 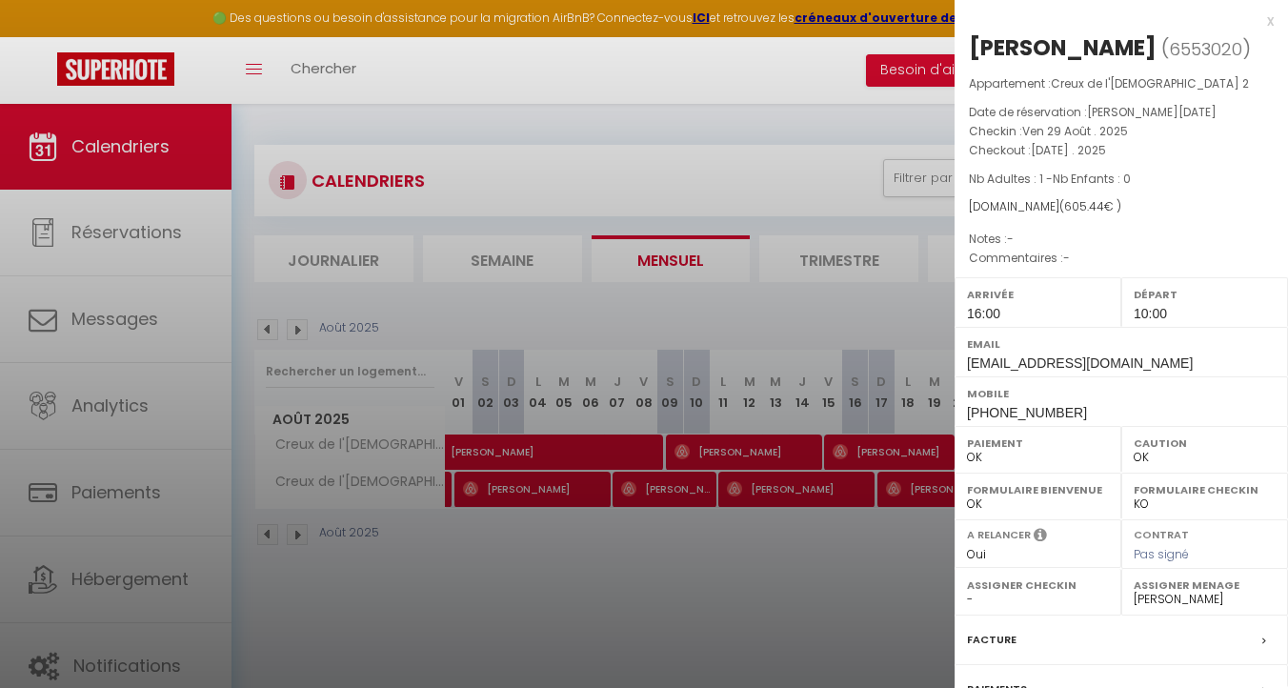 What do you see at coordinates (1037, 294) in the screenshot?
I see `label: Arrivée` at bounding box center [1037, 294].